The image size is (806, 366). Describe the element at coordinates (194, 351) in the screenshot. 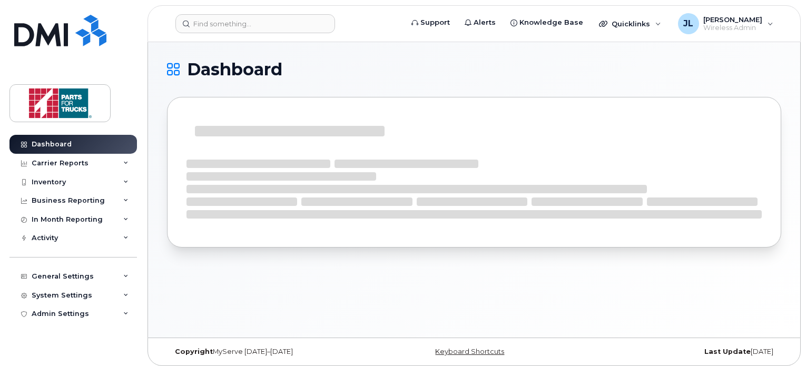

I see `strong: Copyright` at that location.